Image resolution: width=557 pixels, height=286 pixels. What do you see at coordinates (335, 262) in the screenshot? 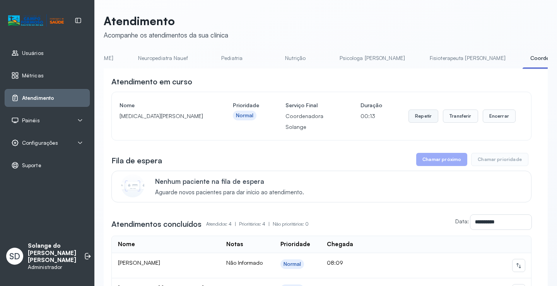
I see `span: 08:09` at bounding box center [335, 262].